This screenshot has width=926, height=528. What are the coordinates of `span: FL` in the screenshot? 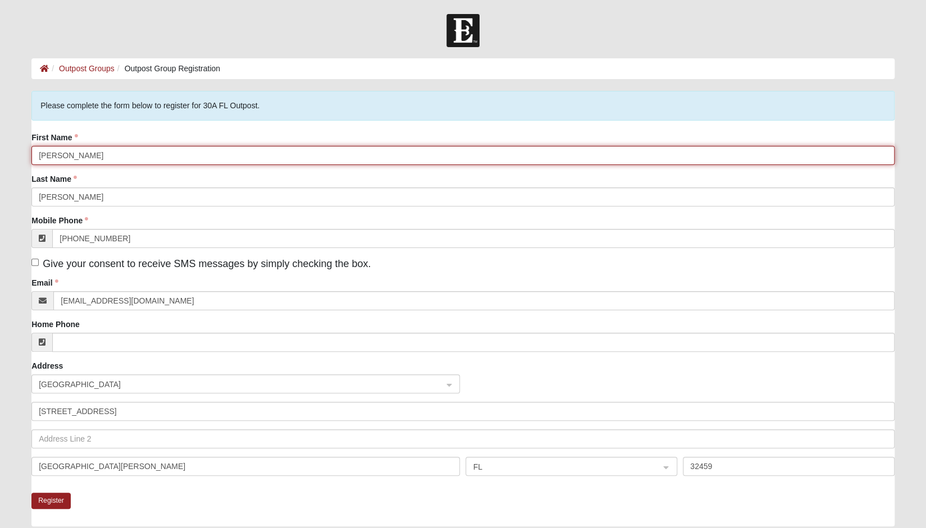 It's located at (561, 467).